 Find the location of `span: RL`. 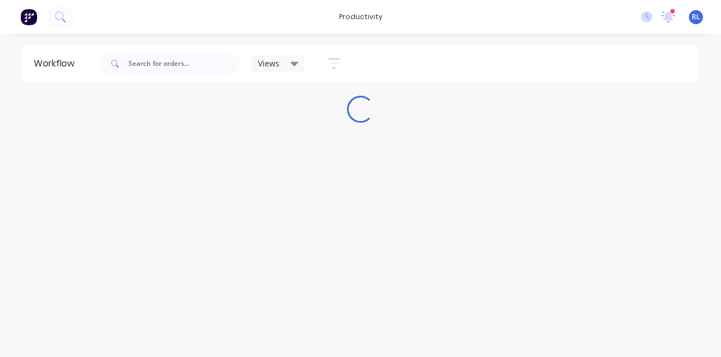

span: RL is located at coordinates (696, 17).